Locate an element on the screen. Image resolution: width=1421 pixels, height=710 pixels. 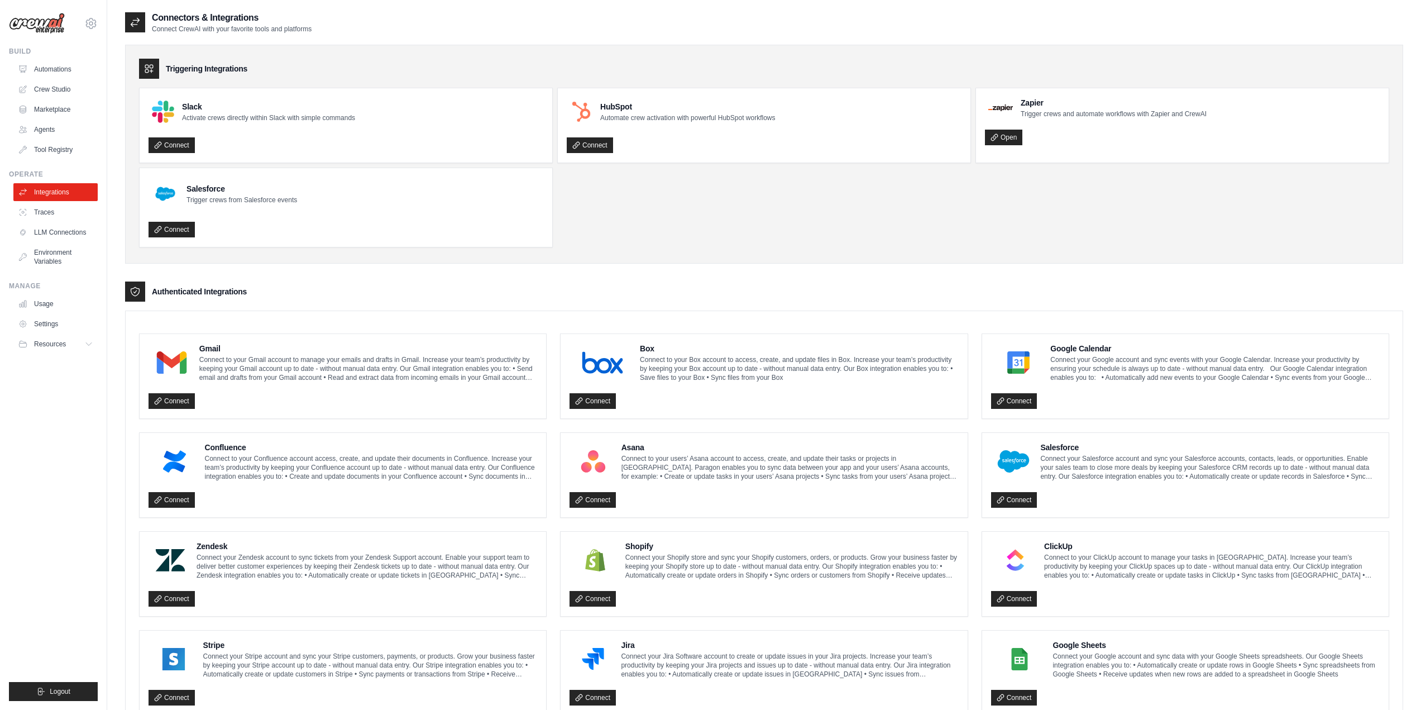
p: Connect to your users’ Asana account to access, create, and update their tasks or projects in [GE... is located at coordinates (790, 467).